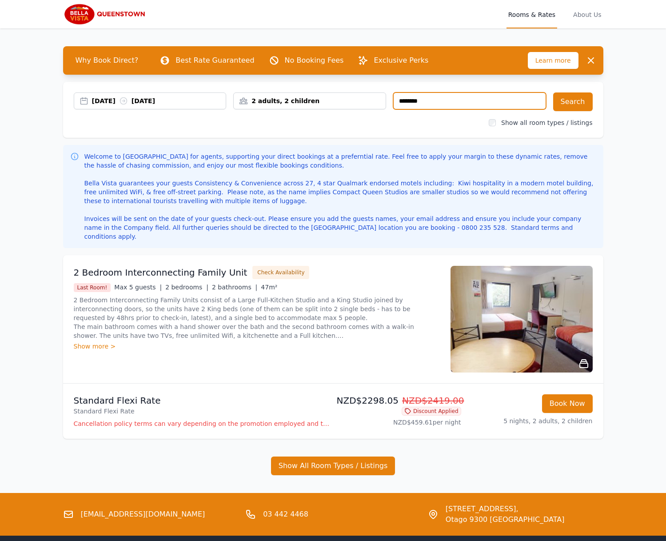  Describe the element at coordinates (531, 421) in the screenshot. I see `p: 5 nights, 2 adults, 2 children` at that location.